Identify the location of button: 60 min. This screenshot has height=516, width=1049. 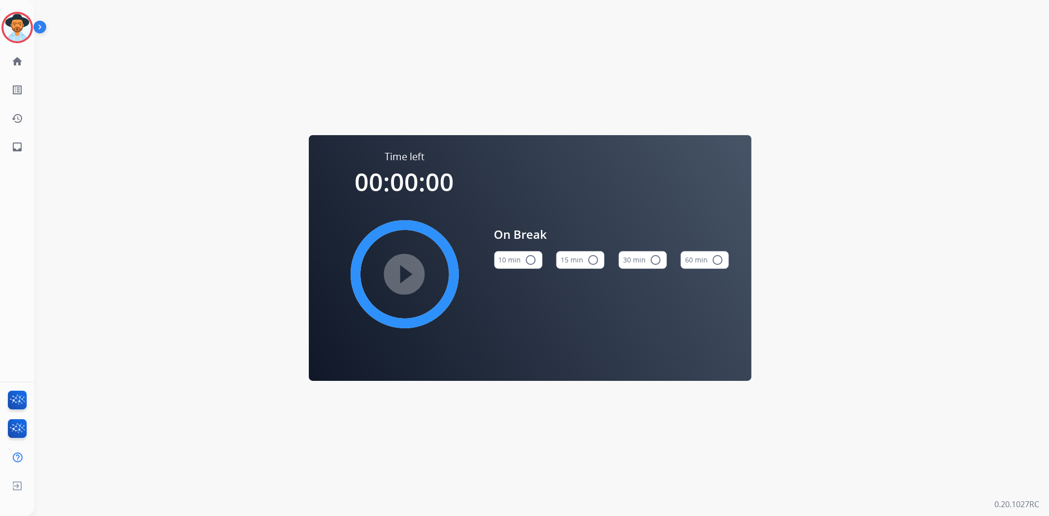
(705, 260).